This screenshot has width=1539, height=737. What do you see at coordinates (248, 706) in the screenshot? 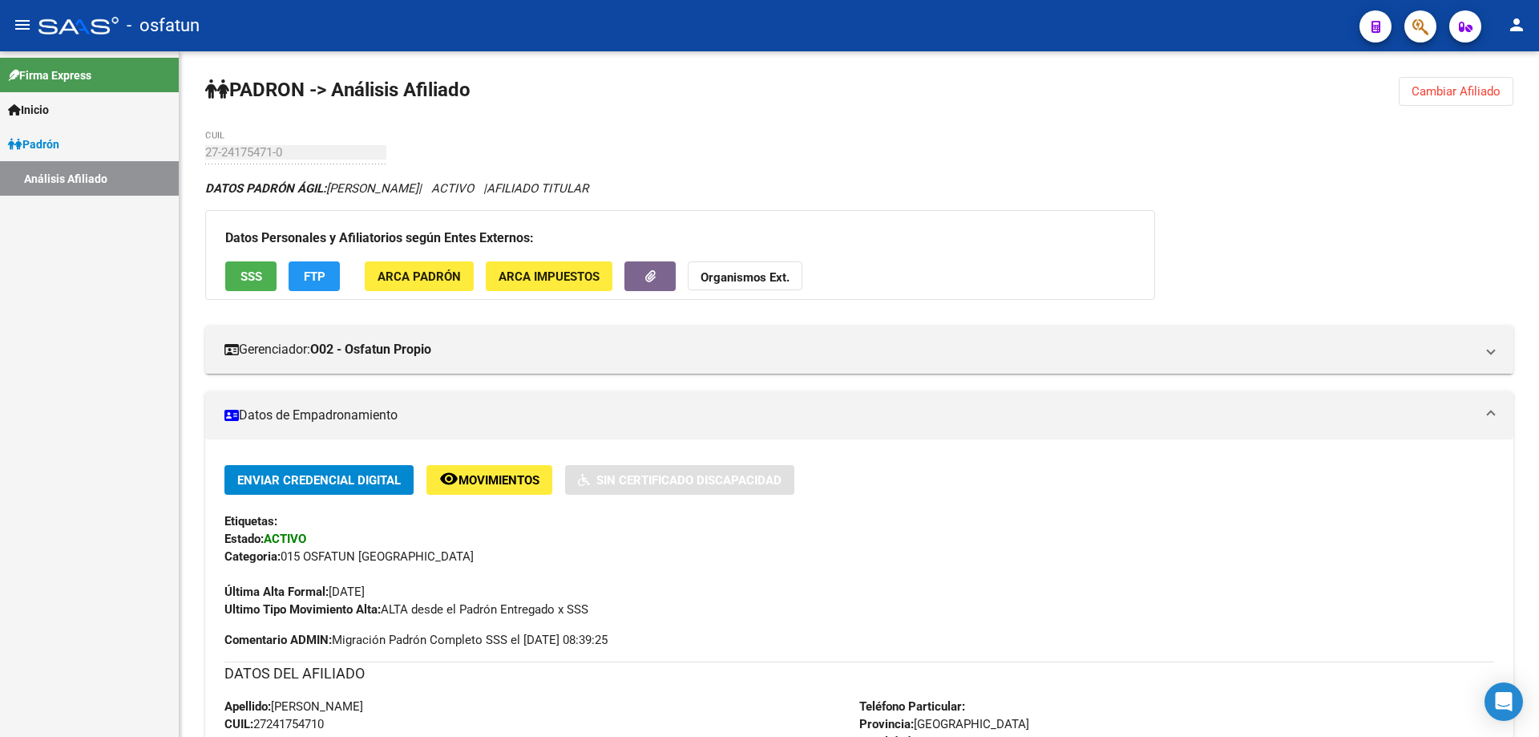
I see `strong: Apellido:` at bounding box center [248, 706].